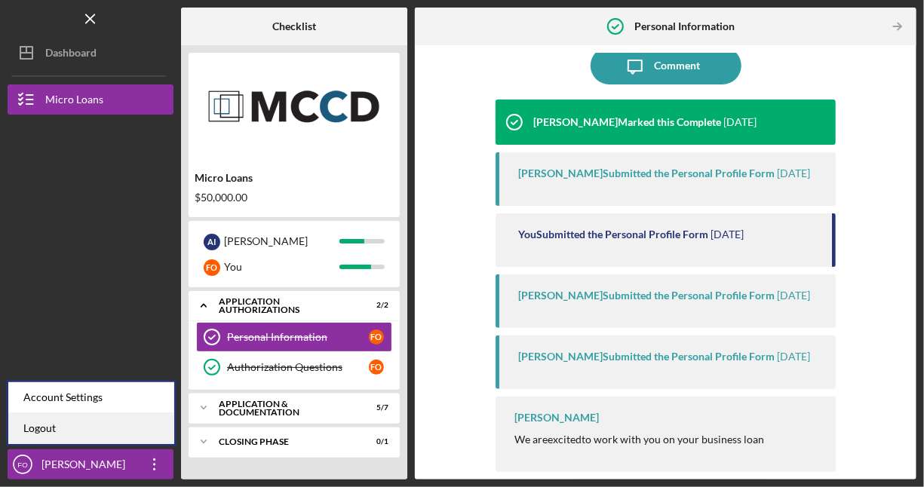  I want to click on div: Account Settings, so click(91, 397).